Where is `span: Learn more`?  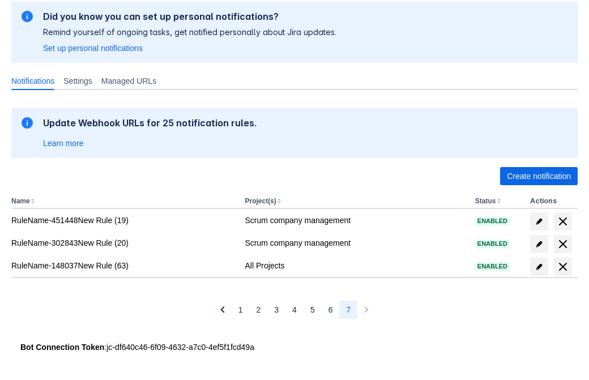
span: Learn more is located at coordinates (63, 143).